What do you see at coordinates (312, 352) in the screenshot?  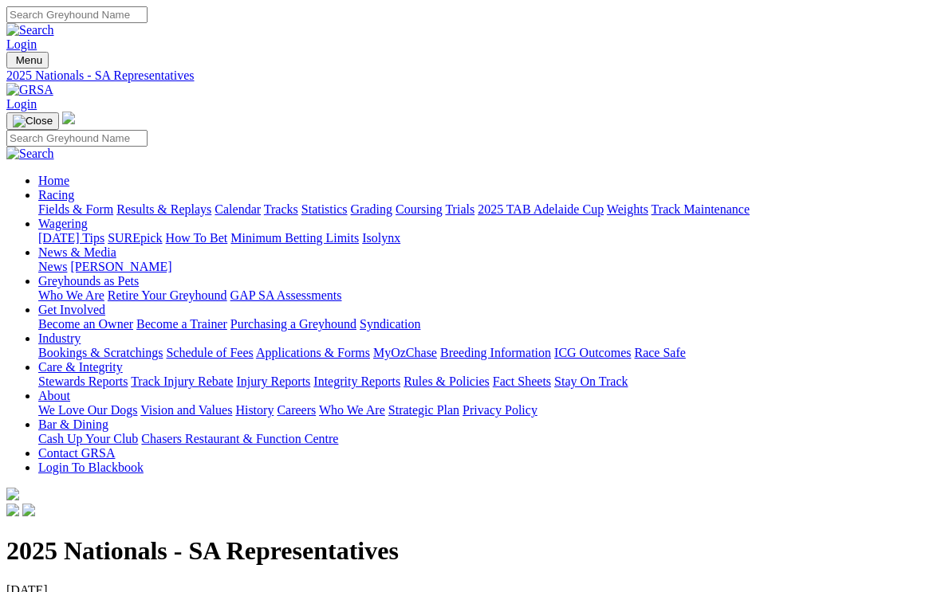 I see `a: Applications & Forms` at bounding box center [312, 352].